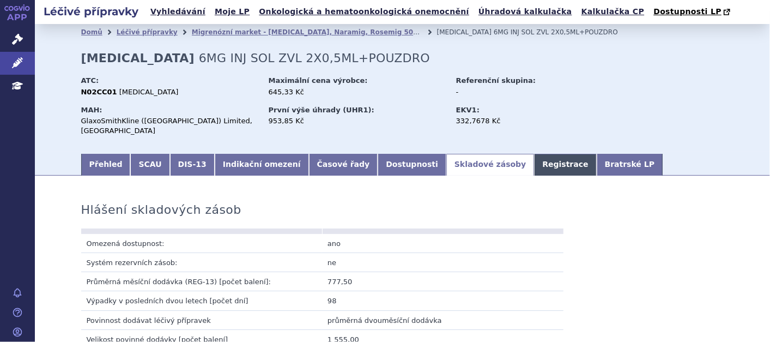 The height and width of the screenshot is (342, 770). What do you see at coordinates (613, 11) in the screenshot?
I see `a: Kalkulačka CP` at bounding box center [613, 11].